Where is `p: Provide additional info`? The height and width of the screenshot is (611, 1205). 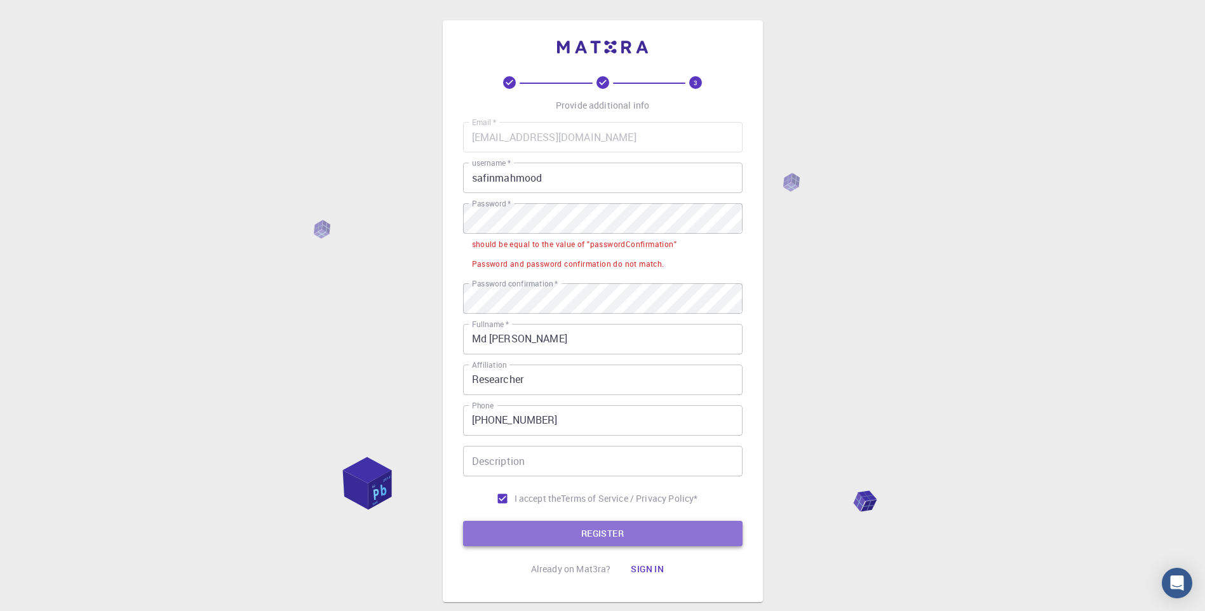 p: Provide additional info is located at coordinates (602, 105).